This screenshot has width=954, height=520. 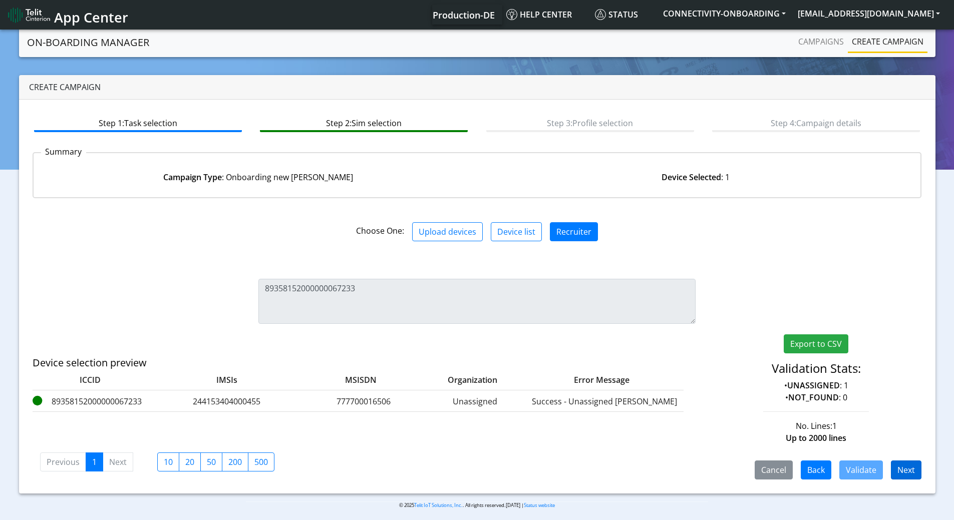 I want to click on label: 20, so click(x=190, y=462).